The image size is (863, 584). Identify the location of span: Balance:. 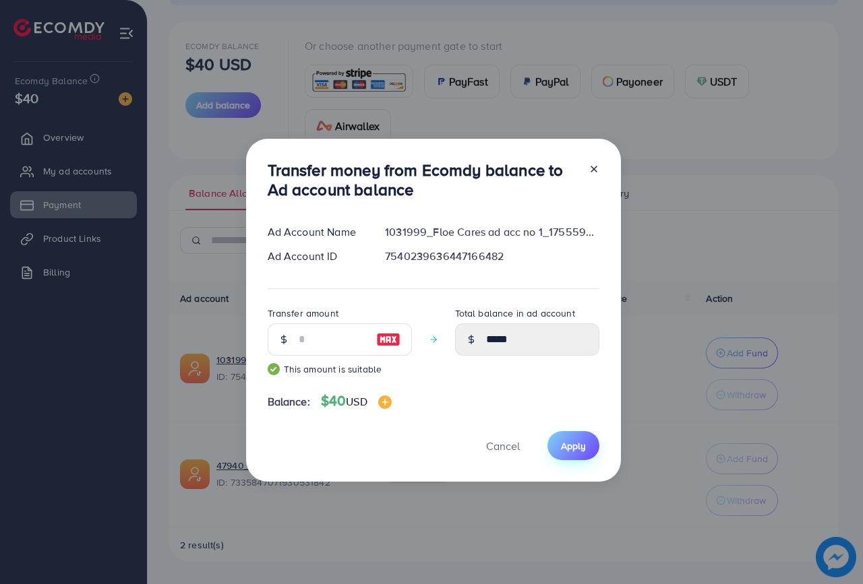
(288, 402).